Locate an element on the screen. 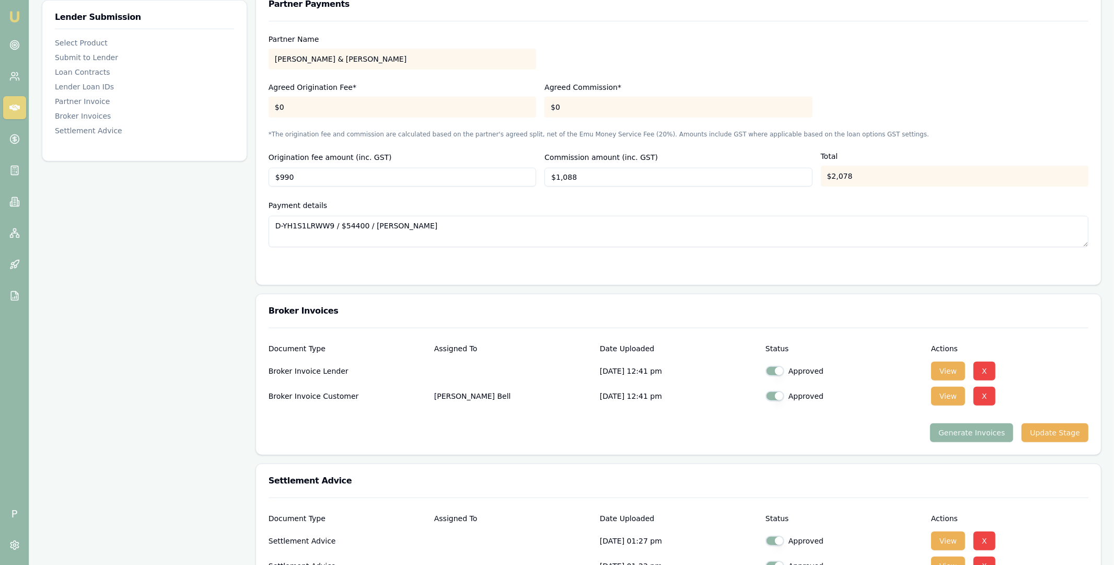 The height and width of the screenshot is (565, 1114). label: Origination fee amount (inc. GST) is located at coordinates (330, 157).